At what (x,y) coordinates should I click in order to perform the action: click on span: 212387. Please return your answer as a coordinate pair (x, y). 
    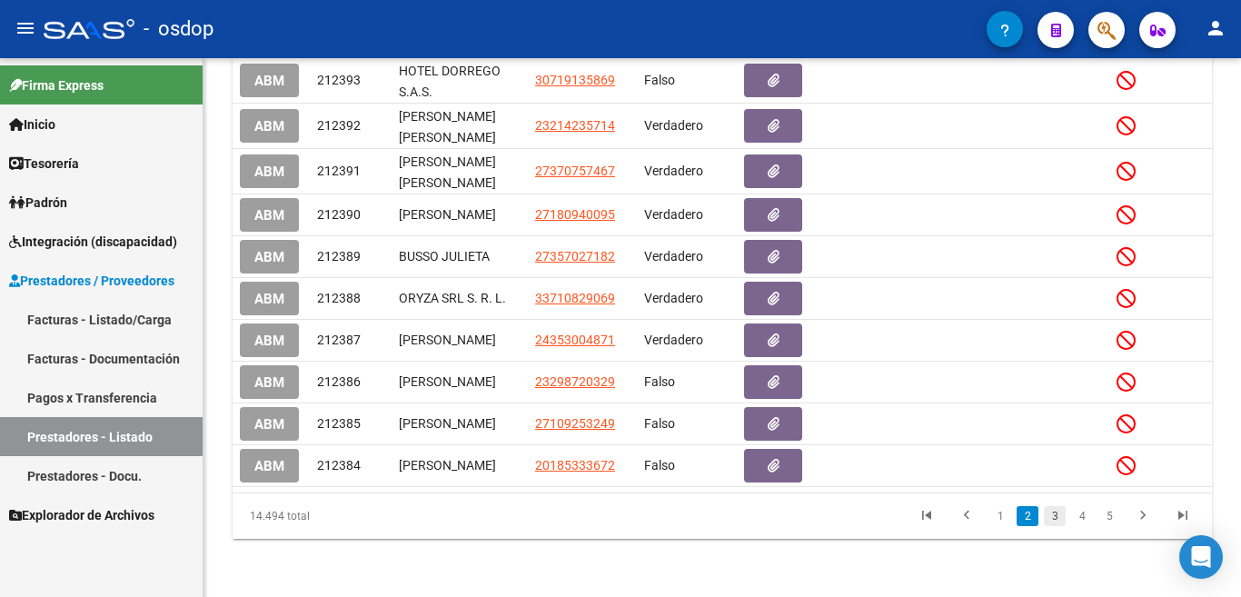
    Looking at the image, I should click on (339, 340).